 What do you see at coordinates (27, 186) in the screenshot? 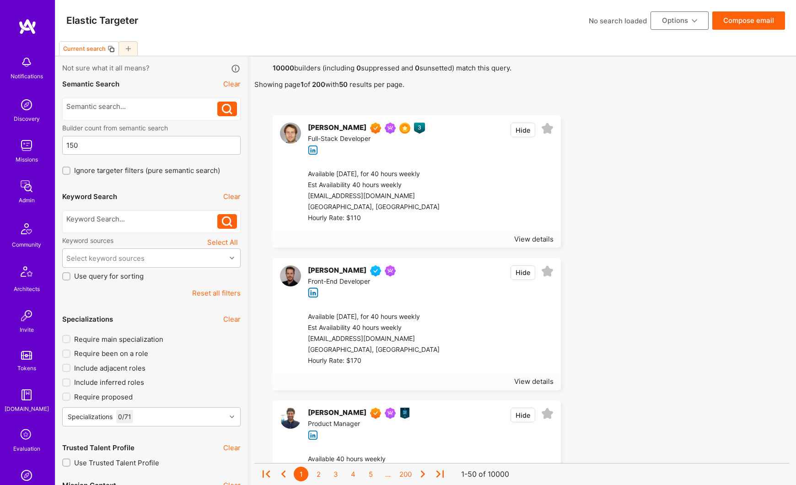
I see `img: admin teamwork` at bounding box center [27, 186].